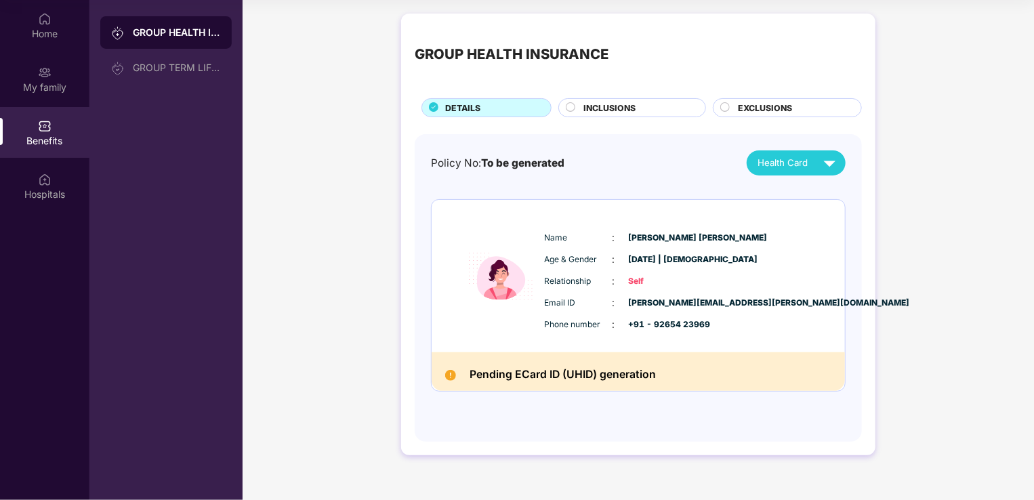  I want to click on span: Self, so click(663, 281).